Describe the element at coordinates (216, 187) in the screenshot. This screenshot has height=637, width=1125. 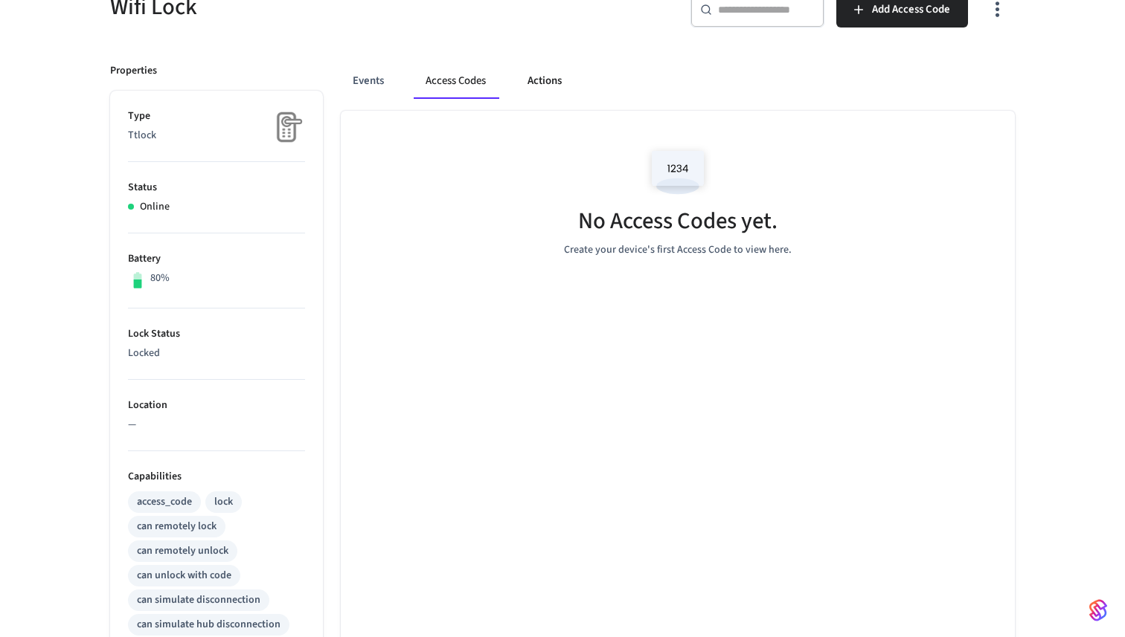
I see `p: Status` at that location.